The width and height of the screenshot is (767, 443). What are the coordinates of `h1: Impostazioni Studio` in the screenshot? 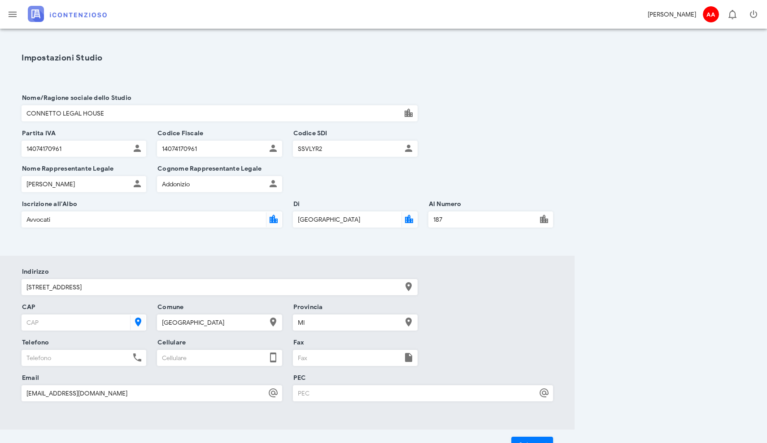 It's located at (287, 58).